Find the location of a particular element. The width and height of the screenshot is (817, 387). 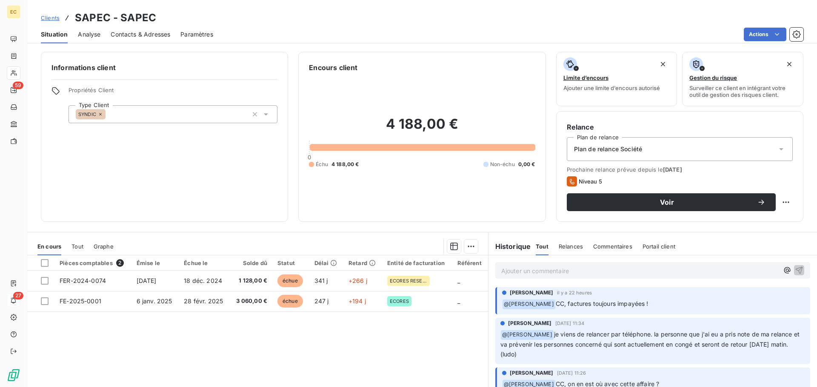

span: Analyse is located at coordinates (89, 34).